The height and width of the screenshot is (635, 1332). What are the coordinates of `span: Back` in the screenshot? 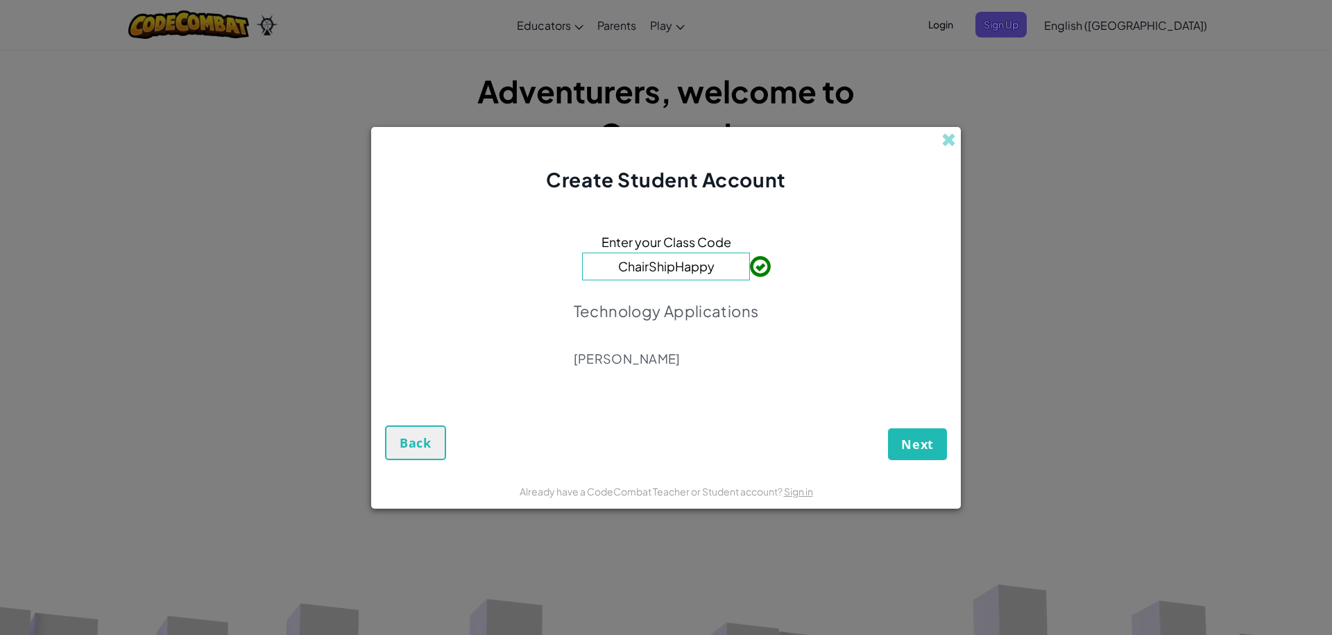 It's located at (416, 443).